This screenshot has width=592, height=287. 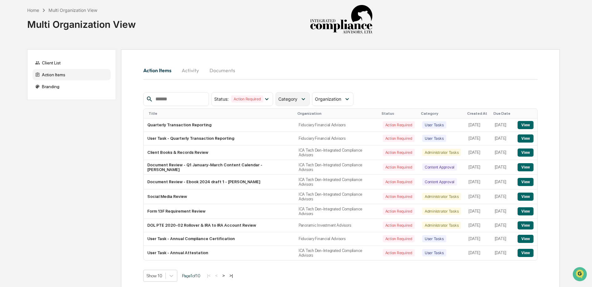 I want to click on a: 🖐️Preclearance, so click(x=23, y=82).